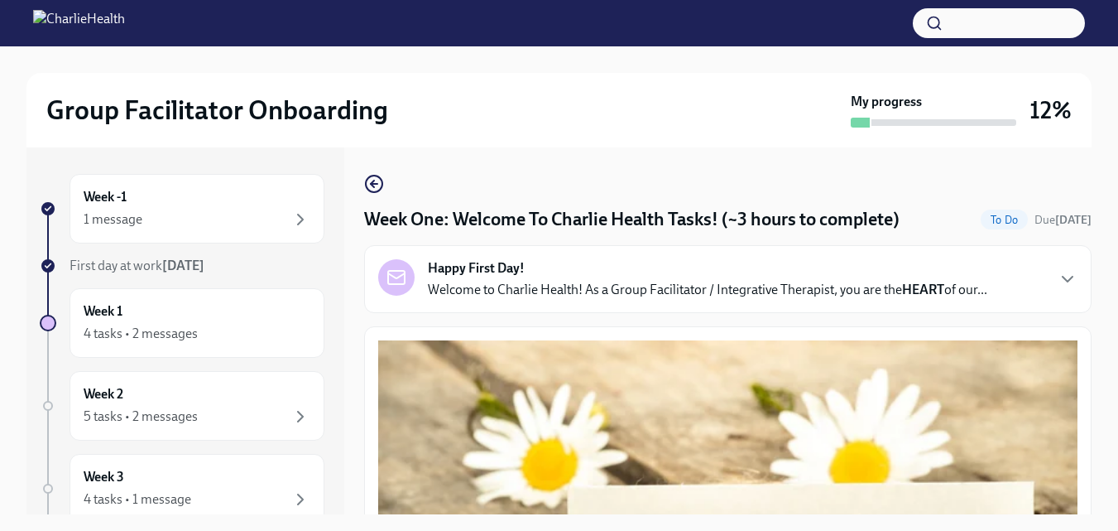 The height and width of the screenshot is (531, 1118). I want to click on a: Week 34 tasks • 1 message, so click(182, 488).